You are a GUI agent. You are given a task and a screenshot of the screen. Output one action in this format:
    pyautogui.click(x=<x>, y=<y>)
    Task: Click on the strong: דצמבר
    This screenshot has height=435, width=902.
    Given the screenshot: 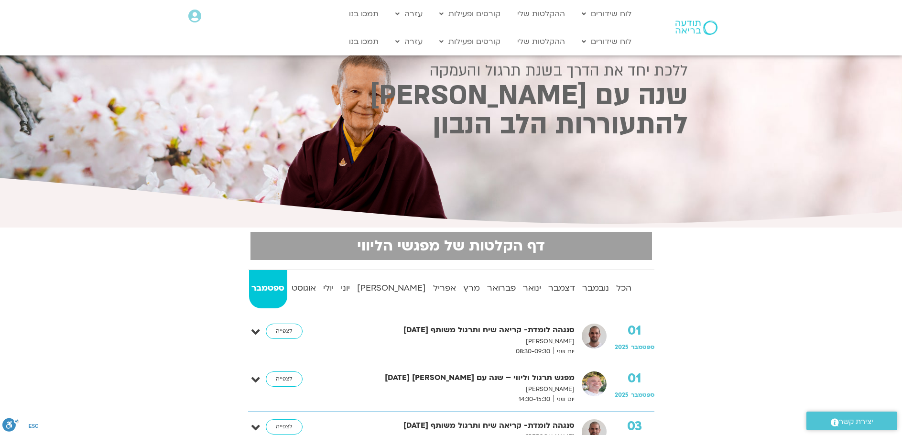 What is the action you would take?
    pyautogui.click(x=562, y=288)
    